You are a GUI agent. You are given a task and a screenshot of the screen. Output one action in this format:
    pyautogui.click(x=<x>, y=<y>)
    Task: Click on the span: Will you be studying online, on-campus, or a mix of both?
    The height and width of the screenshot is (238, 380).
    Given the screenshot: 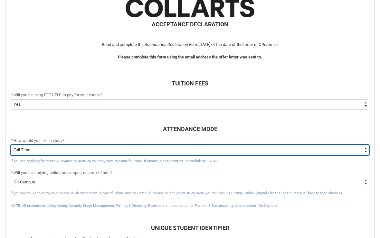 What is the action you would take?
    pyautogui.click(x=63, y=173)
    